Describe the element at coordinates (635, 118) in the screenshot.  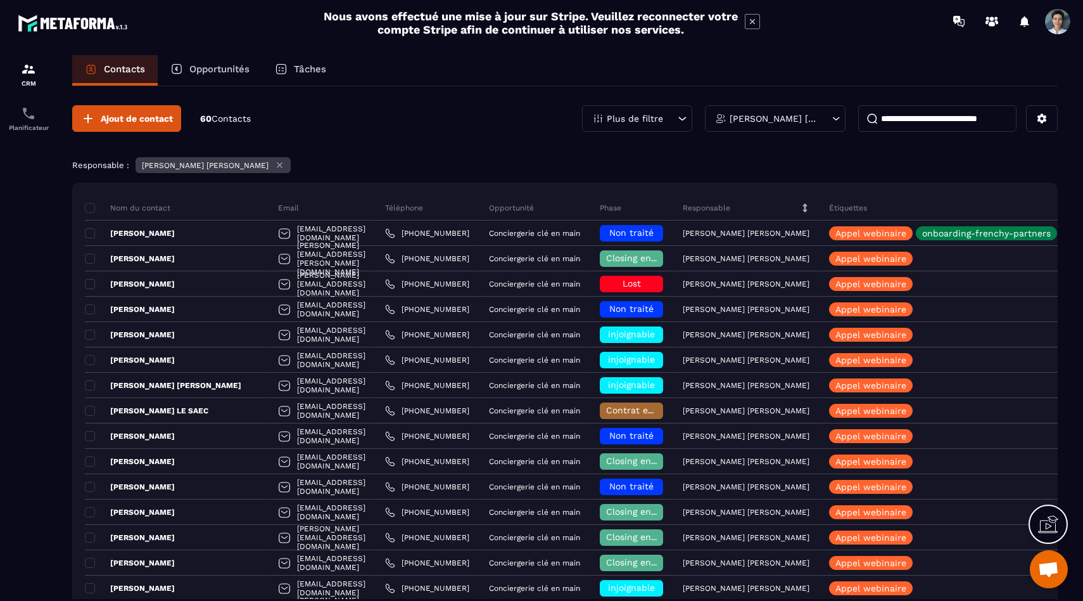
I see `p: Plus de filtre` at that location.